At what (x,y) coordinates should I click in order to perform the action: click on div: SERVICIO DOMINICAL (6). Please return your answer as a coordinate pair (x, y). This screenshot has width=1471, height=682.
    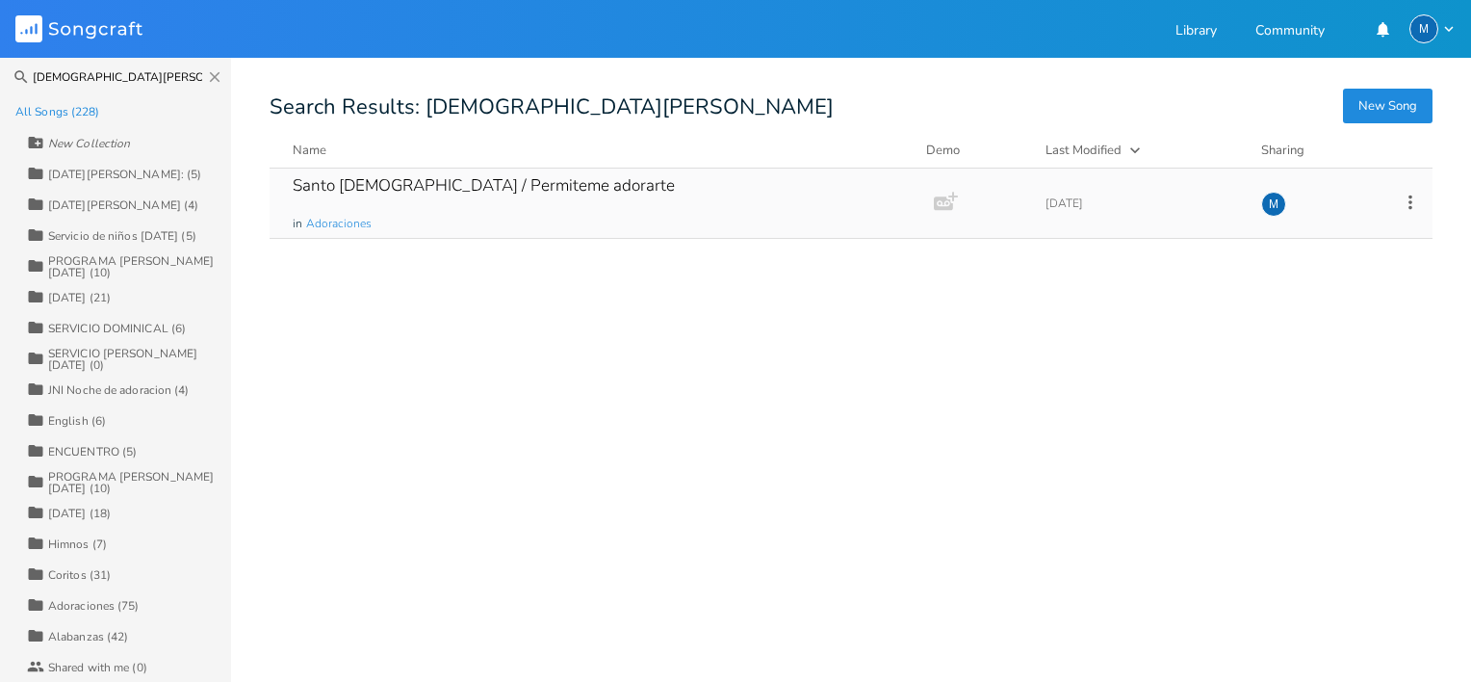
    Looking at the image, I should click on (116, 328).